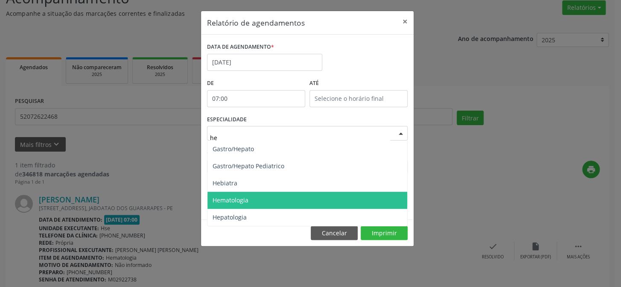  I want to click on button: Close, so click(405, 21).